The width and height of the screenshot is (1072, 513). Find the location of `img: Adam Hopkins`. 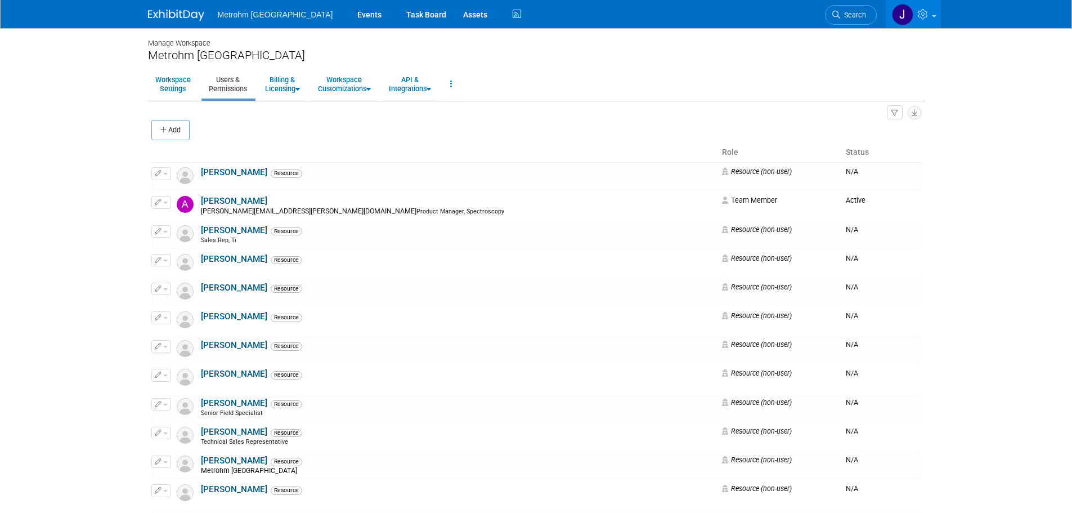

img: Adam Hopkins is located at coordinates (185, 204).